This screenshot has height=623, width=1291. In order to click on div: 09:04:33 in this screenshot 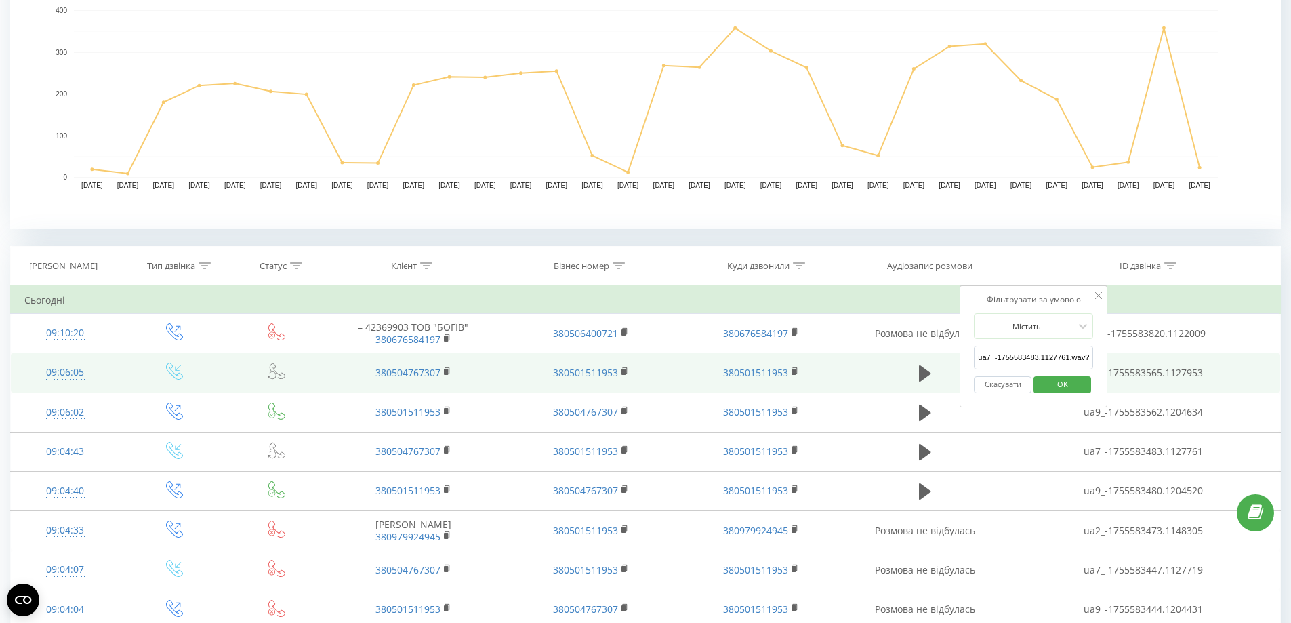, I will do `click(65, 530)`.